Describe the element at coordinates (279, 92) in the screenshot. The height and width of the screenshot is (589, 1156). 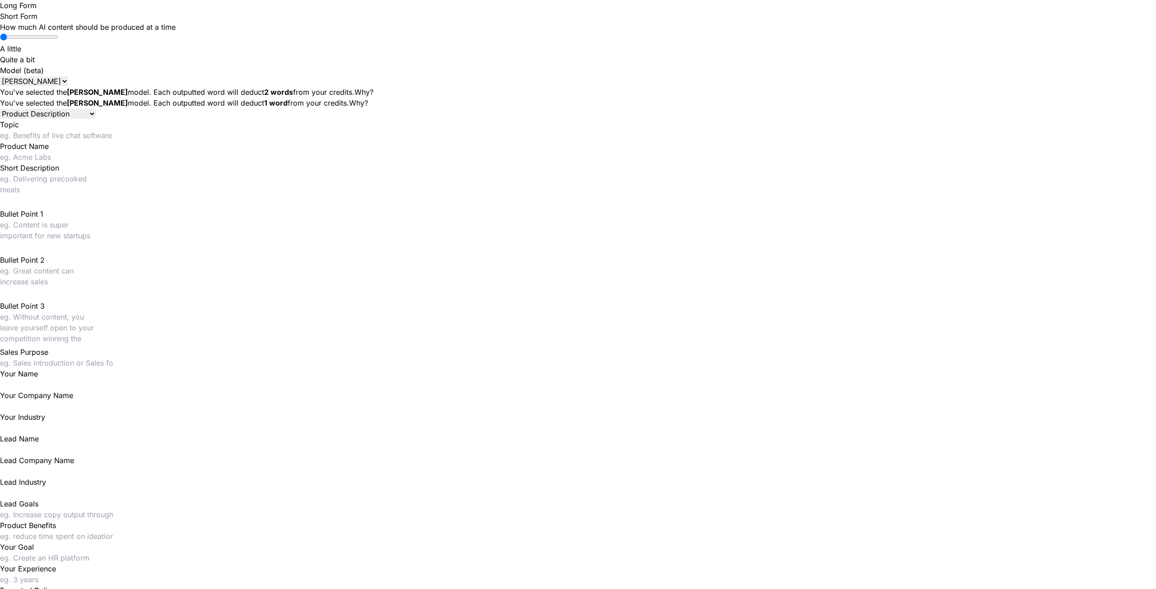
I see `strong: 2 words` at that location.